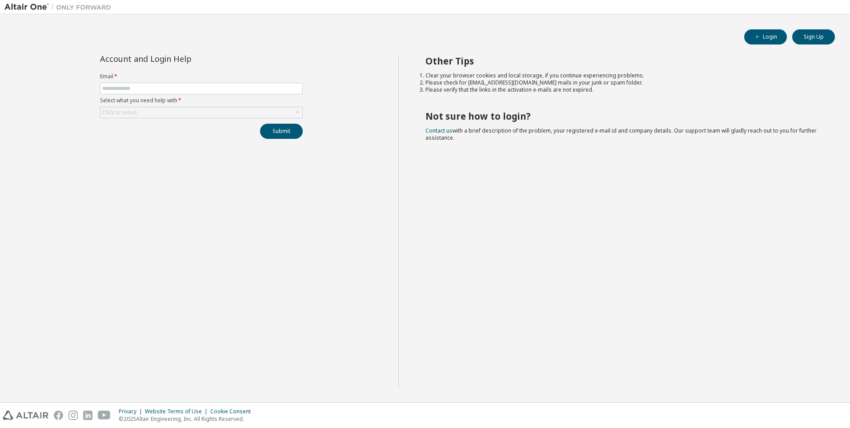  I want to click on div: Account and Login Help, so click(181, 59).